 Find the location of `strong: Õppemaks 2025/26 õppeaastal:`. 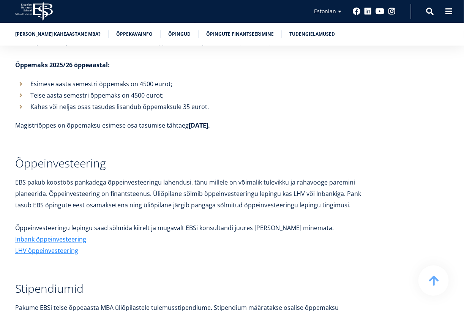

strong: Õppemaks 2025/26 õppeaastal: is located at coordinates (62, 65).